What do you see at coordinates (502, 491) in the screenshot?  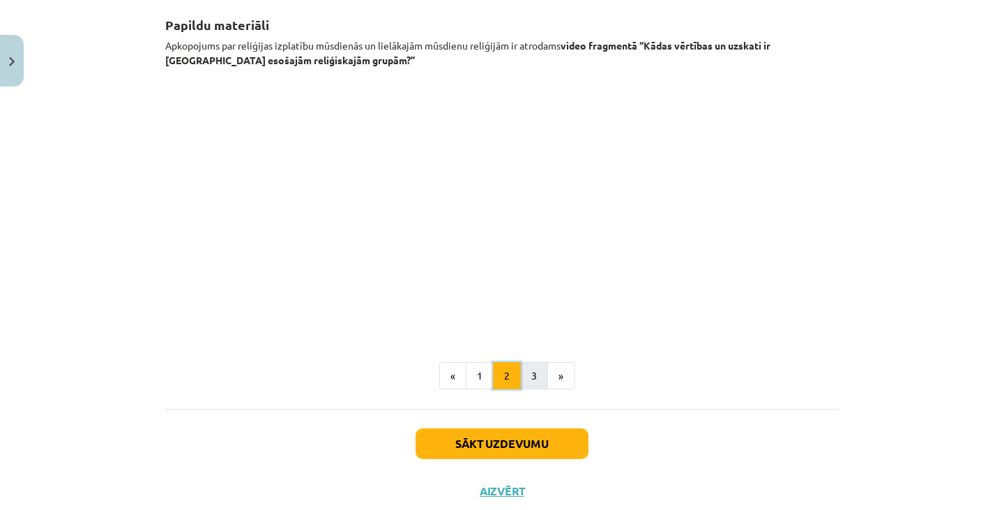 I see `button: Aizvērt` at bounding box center [502, 491].